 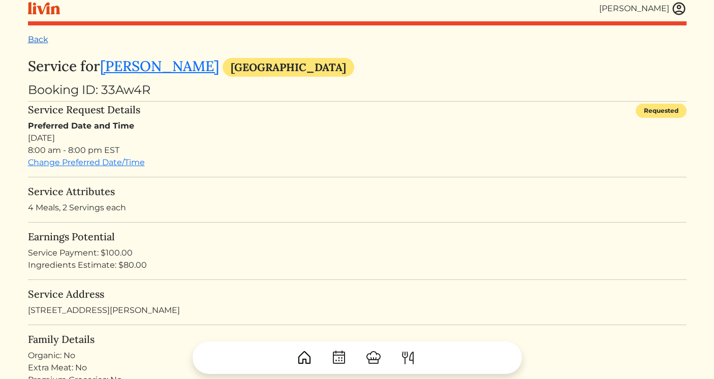 What do you see at coordinates (339, 358) in the screenshot?
I see `img: CalendarDots-5bcf9d9080389f2a281d69619e1c85352834be518fbc73d9501aef674afc0d57.svg` at bounding box center [339, 358].